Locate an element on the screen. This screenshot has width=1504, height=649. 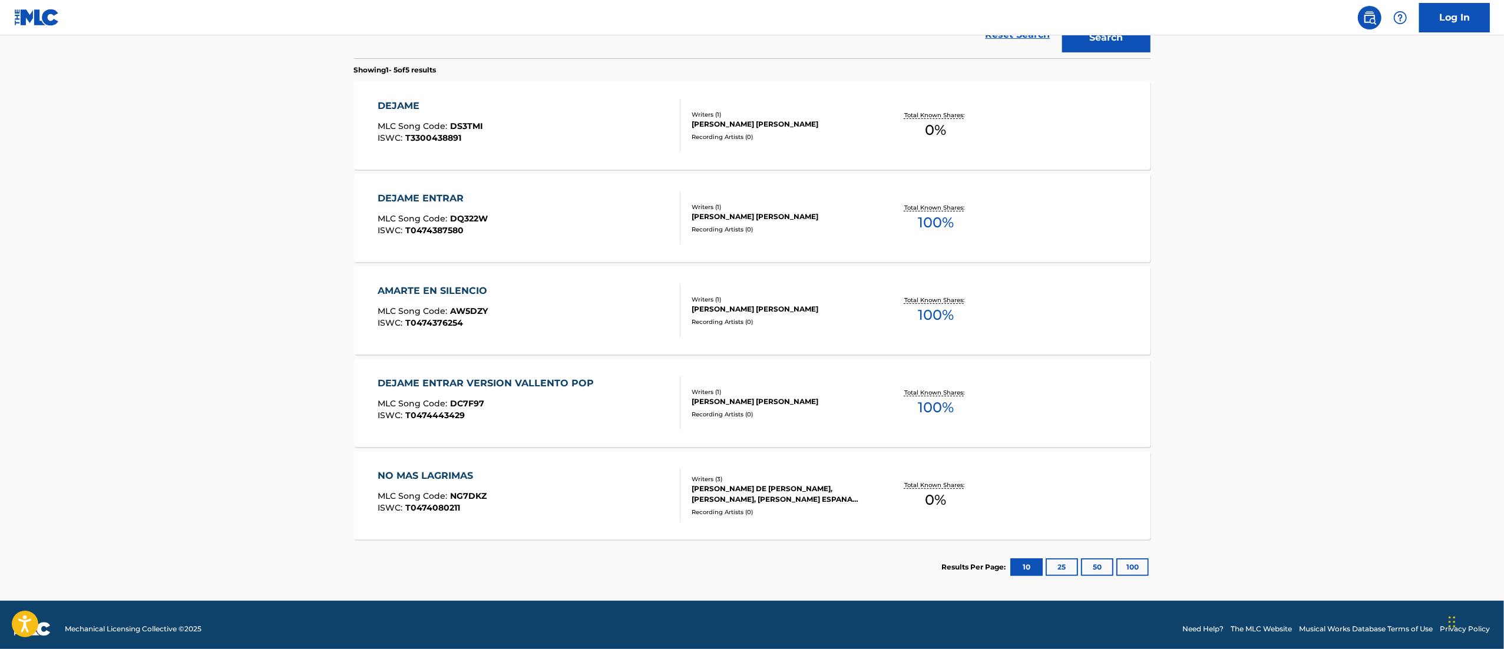
div: AMARTE EN SILENCIO is located at coordinates (435, 291).